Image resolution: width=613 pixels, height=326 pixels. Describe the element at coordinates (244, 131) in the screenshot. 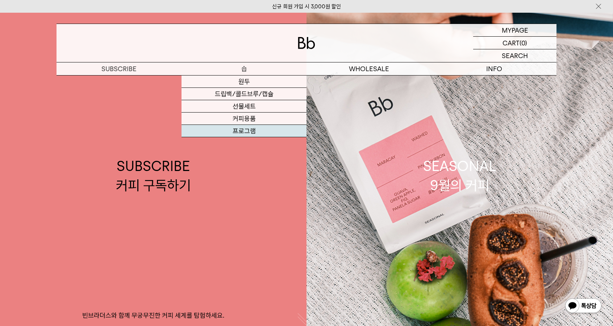

I see `a: 프로그램` at that location.